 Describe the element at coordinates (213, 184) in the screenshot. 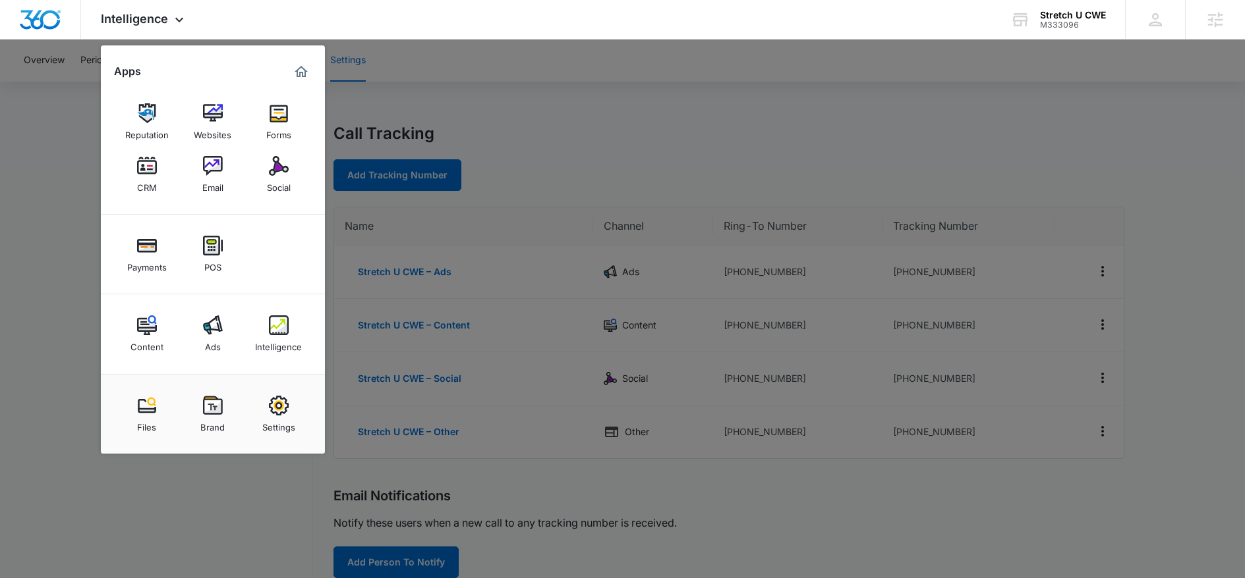

I see `div: Email` at that location.